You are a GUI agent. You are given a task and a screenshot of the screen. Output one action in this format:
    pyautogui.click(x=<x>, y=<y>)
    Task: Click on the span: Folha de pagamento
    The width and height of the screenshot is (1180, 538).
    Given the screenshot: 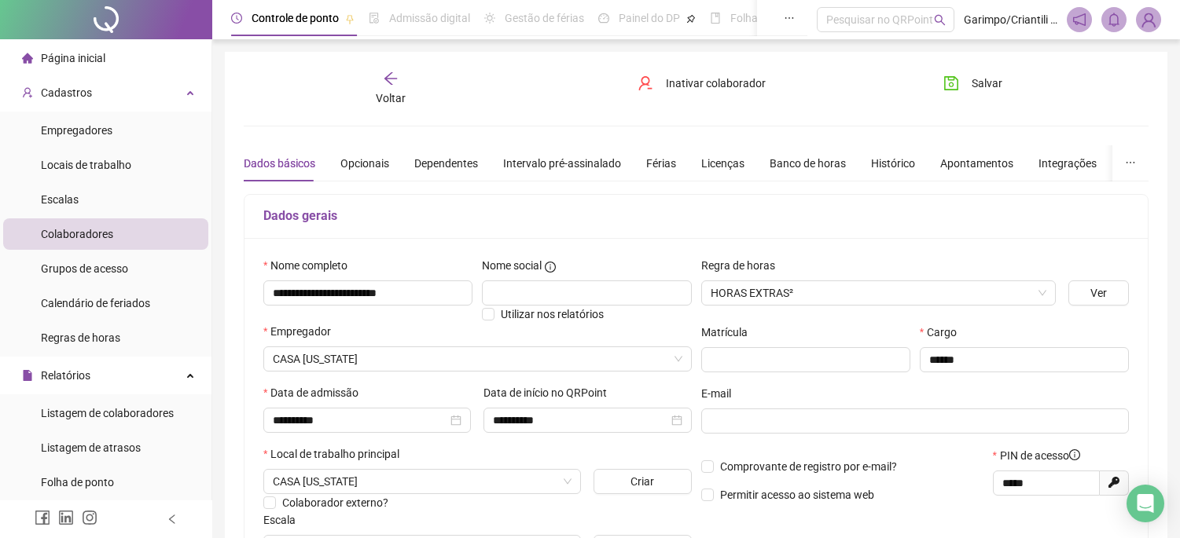 What is the action you would take?
    pyautogui.click(x=781, y=18)
    